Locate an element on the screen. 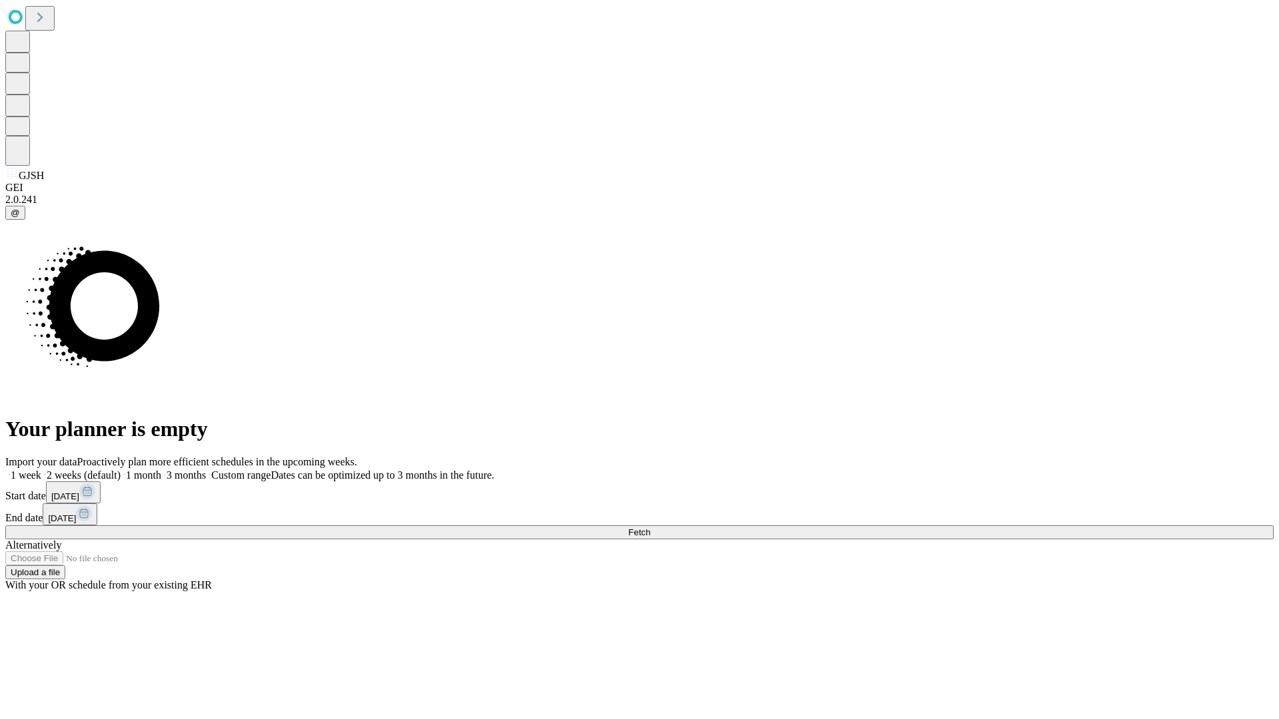  span: 1 week is located at coordinates (26, 475).